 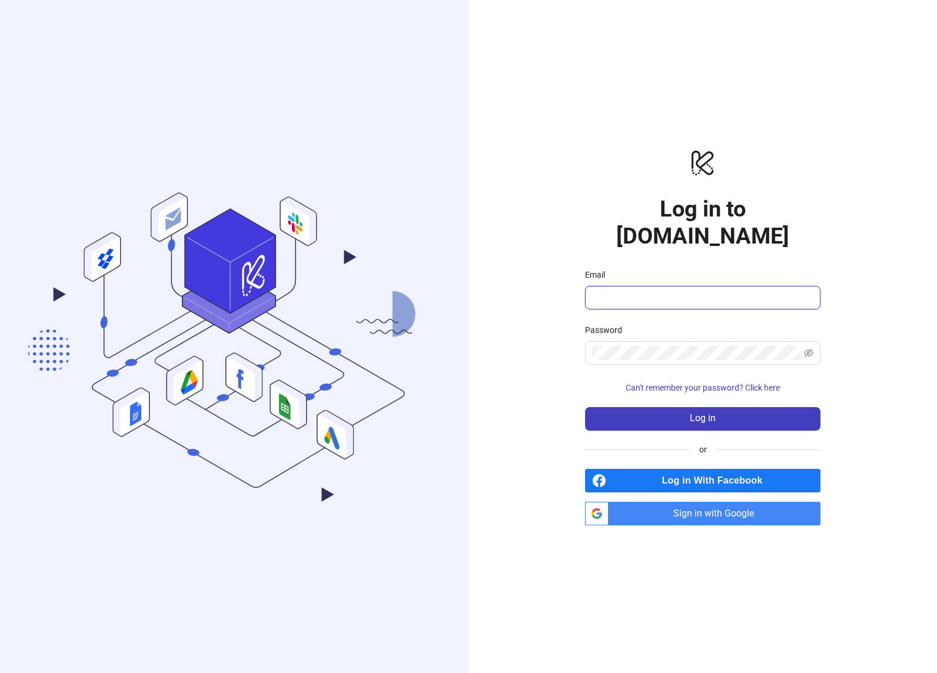 I want to click on label: Password, so click(x=607, y=330).